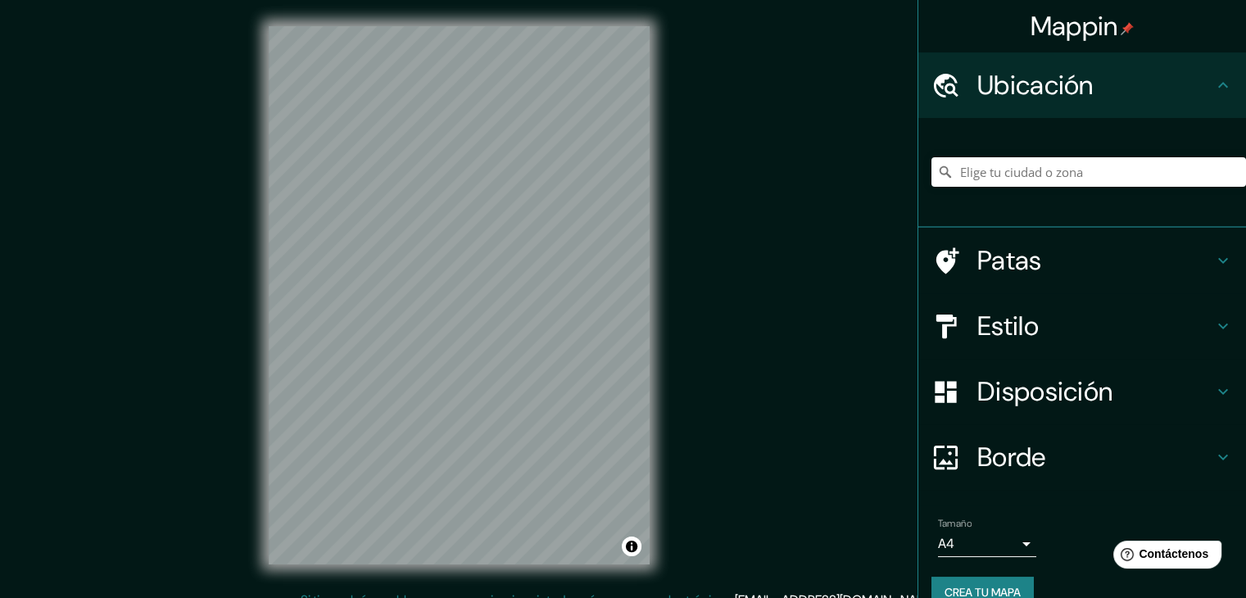 The image size is (1246, 598). What do you see at coordinates (1083, 261) in the screenshot?
I see `div: Patas` at bounding box center [1083, 261].